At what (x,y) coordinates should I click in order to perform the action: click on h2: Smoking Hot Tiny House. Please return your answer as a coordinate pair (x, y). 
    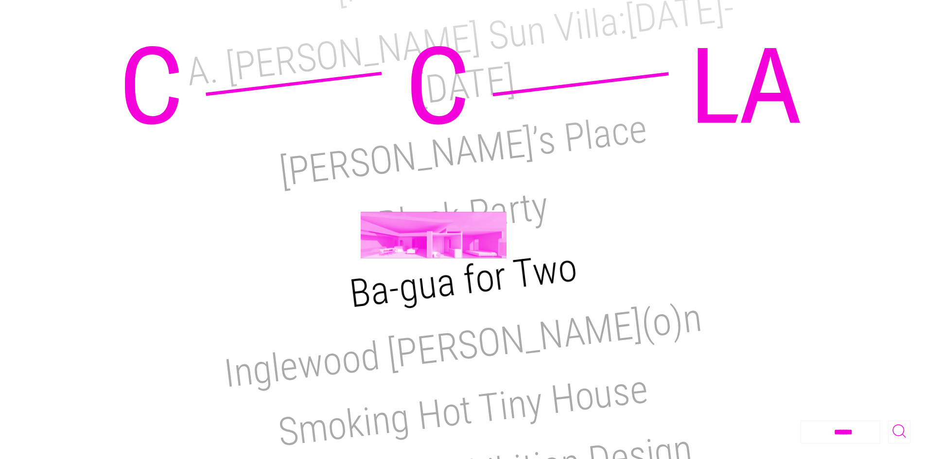
    Looking at the image, I should click on (463, 411).